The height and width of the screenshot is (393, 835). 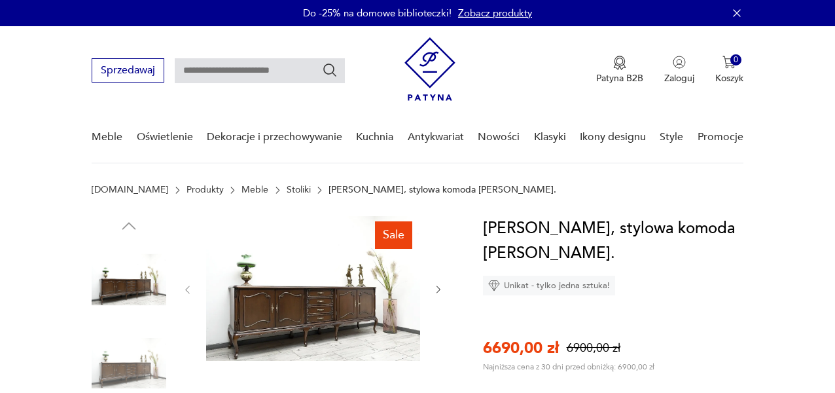 What do you see at coordinates (430, 69) in the screenshot?
I see `img: Patyna - sklep z meblami i dekoracjami vintage` at bounding box center [430, 69].